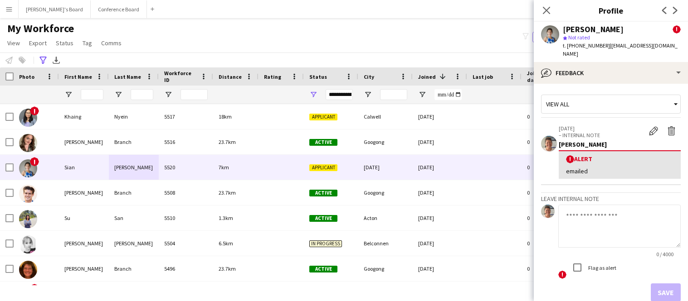 This screenshot has height=301, width=688. Describe the element at coordinates (601, 268) in the screenshot. I see `label: Flag as alert` at that location.